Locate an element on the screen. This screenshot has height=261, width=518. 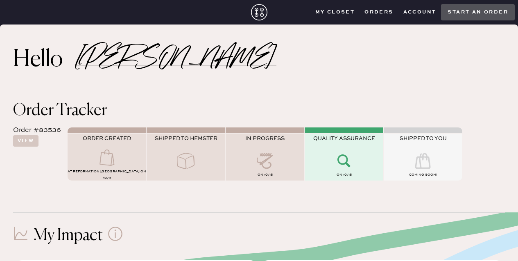
button: My Closet is located at coordinates (335, 12).